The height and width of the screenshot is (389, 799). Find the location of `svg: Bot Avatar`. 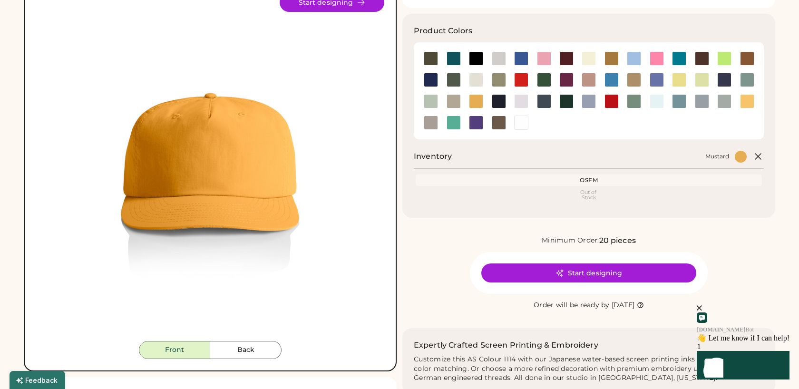

svg: Bot Avatar is located at coordinates (62, 47).